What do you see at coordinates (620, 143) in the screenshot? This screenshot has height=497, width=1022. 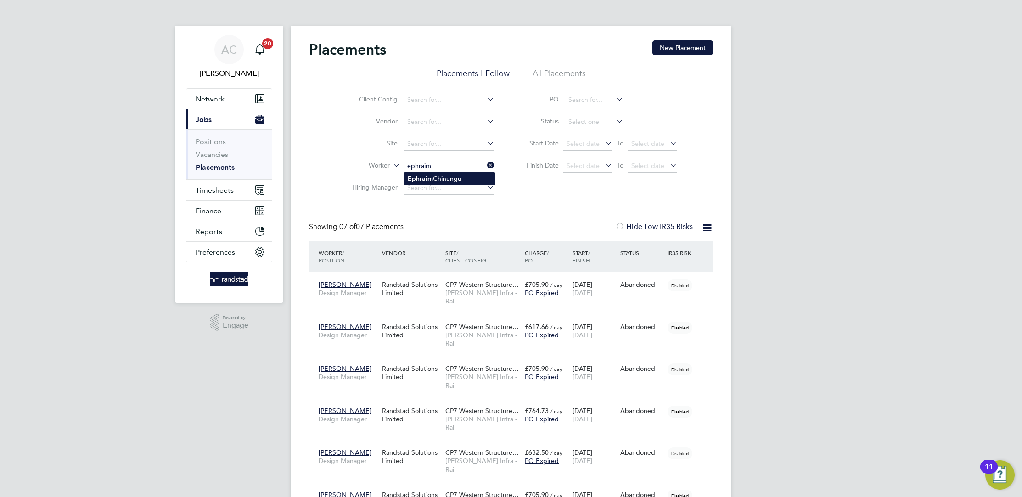 I see `span: To` at bounding box center [620, 143].